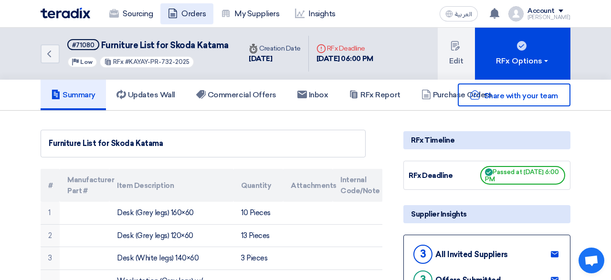  What do you see at coordinates (50, 259) in the screenshot?
I see `td: 3` at bounding box center [50, 259].